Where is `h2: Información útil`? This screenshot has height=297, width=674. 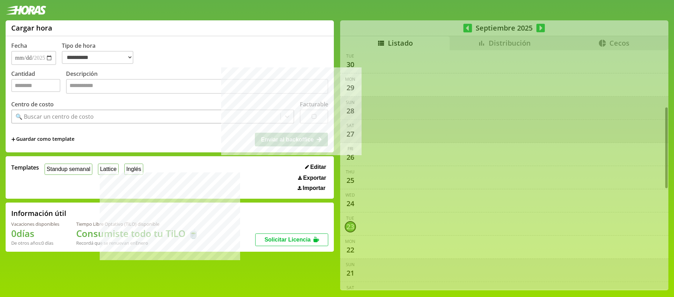 h2: Información útil is located at coordinates (39, 213).